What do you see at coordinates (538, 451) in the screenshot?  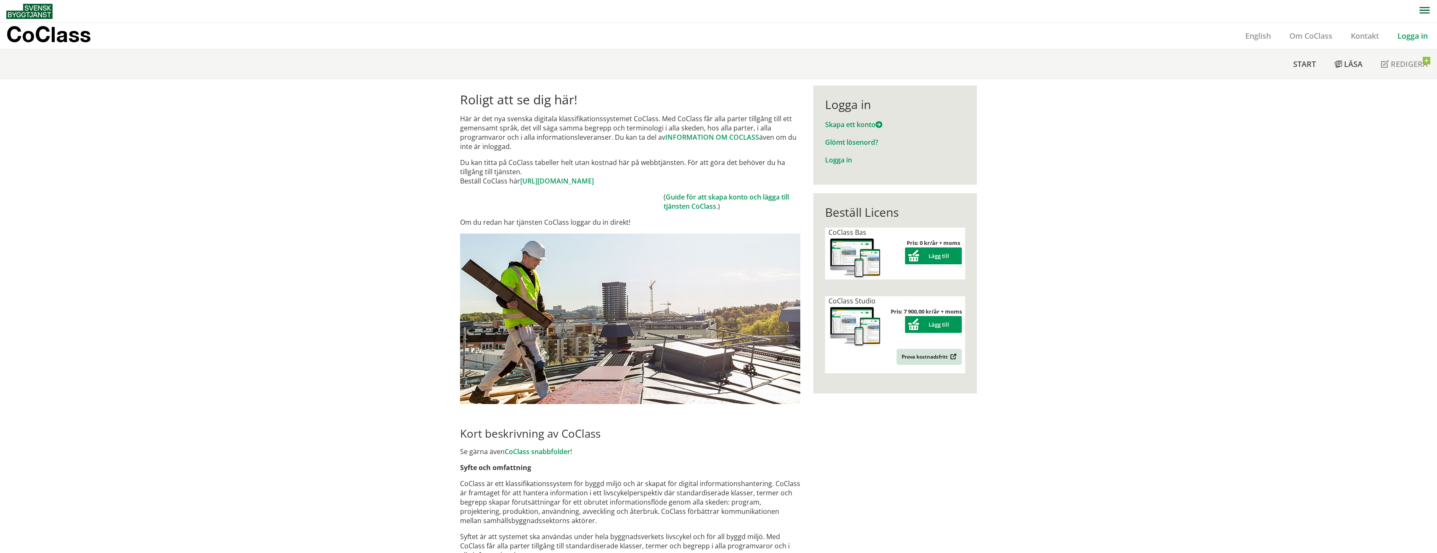 I see `a: CoClass snabbfolder` at bounding box center [538, 451].